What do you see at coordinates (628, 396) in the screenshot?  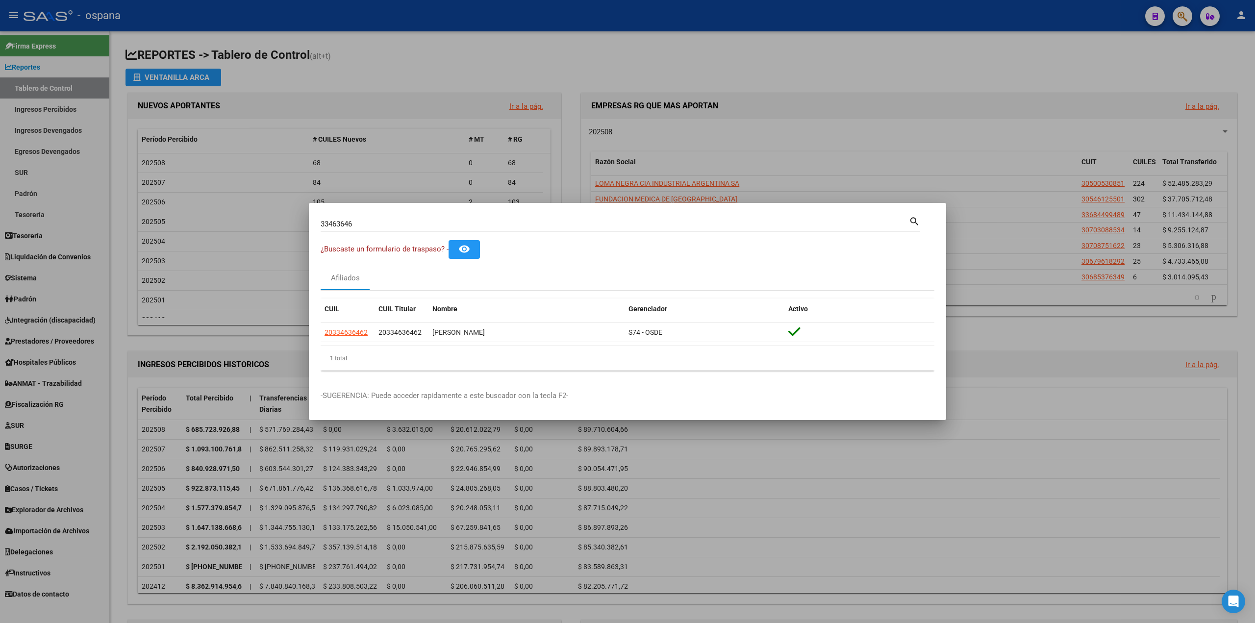 I see `p: -SUGERENCIA: Puede acceder rapidamente a este buscador con la tecla F2-` at bounding box center [628, 396].